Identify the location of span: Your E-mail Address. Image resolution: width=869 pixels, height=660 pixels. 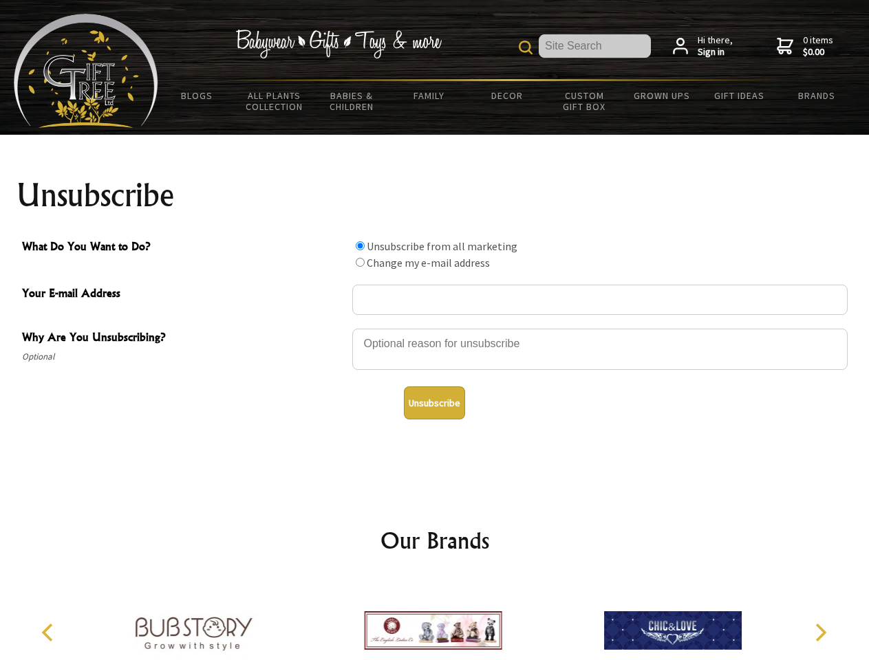
(184, 294).